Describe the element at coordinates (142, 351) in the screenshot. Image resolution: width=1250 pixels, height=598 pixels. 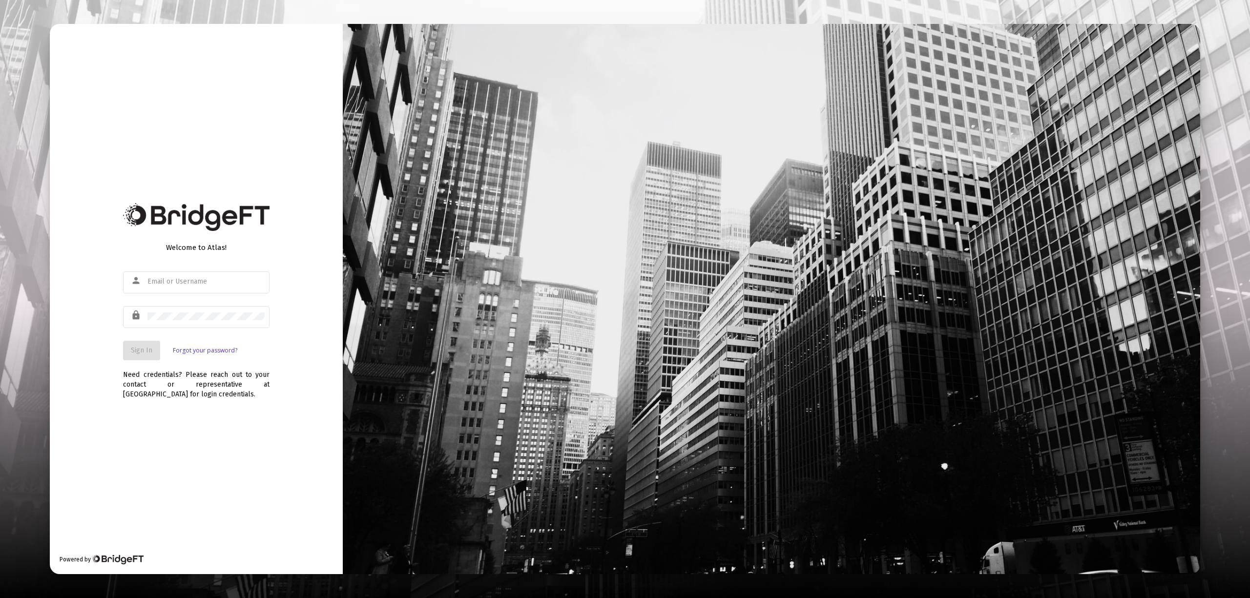
I see `button: Sign In` at that location.